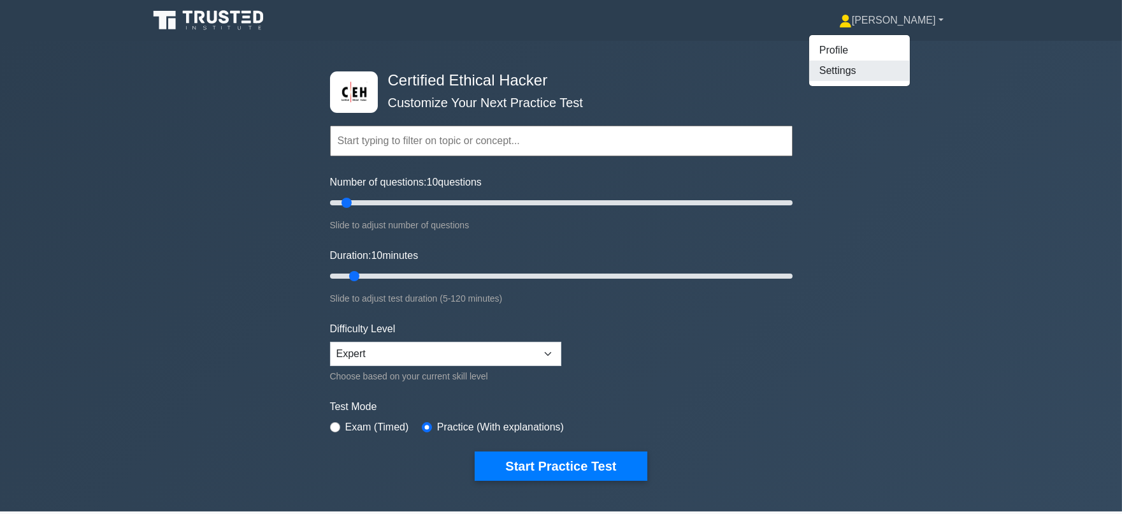 The image size is (1122, 514). Describe the element at coordinates (500, 427) in the screenshot. I see `label: Practice (With explanations)` at that location.